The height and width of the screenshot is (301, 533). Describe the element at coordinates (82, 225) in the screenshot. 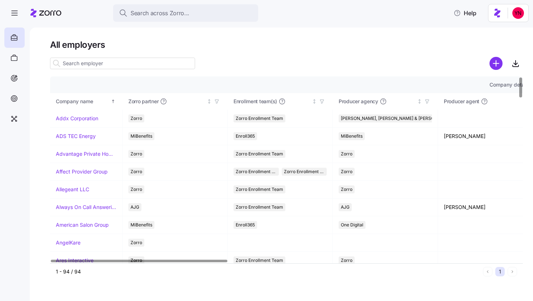

I see `a: American Salon Group` at that location.